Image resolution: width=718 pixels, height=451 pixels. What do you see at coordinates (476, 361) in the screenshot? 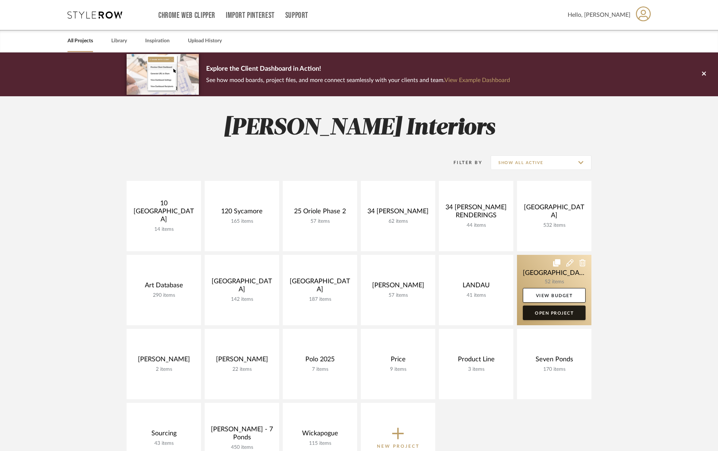
I see `div: Product Line` at bounding box center [476, 361].